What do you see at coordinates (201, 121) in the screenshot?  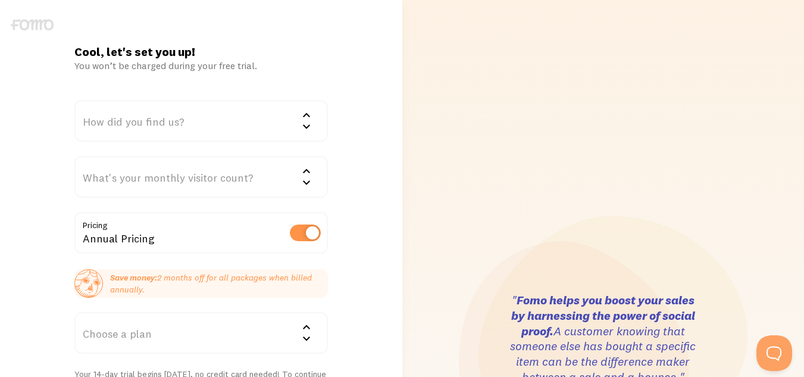 I see `div: How did you find us?` at bounding box center [201, 121].